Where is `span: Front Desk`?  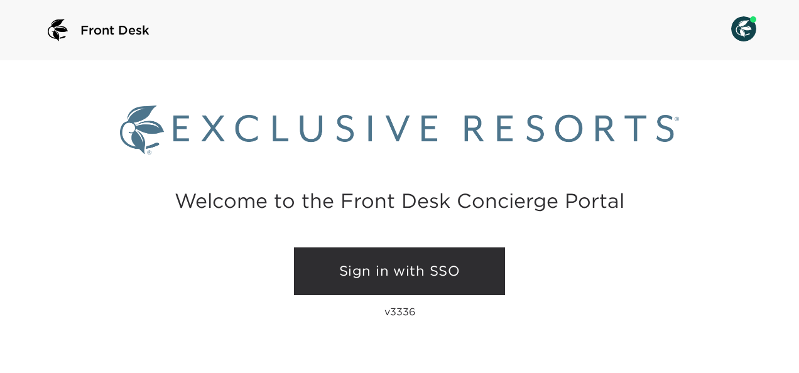
span: Front Desk is located at coordinates (115, 30).